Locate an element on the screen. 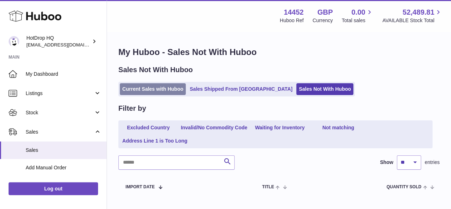 The width and height of the screenshot is (451, 209). span: Stock is located at coordinates (60, 112).